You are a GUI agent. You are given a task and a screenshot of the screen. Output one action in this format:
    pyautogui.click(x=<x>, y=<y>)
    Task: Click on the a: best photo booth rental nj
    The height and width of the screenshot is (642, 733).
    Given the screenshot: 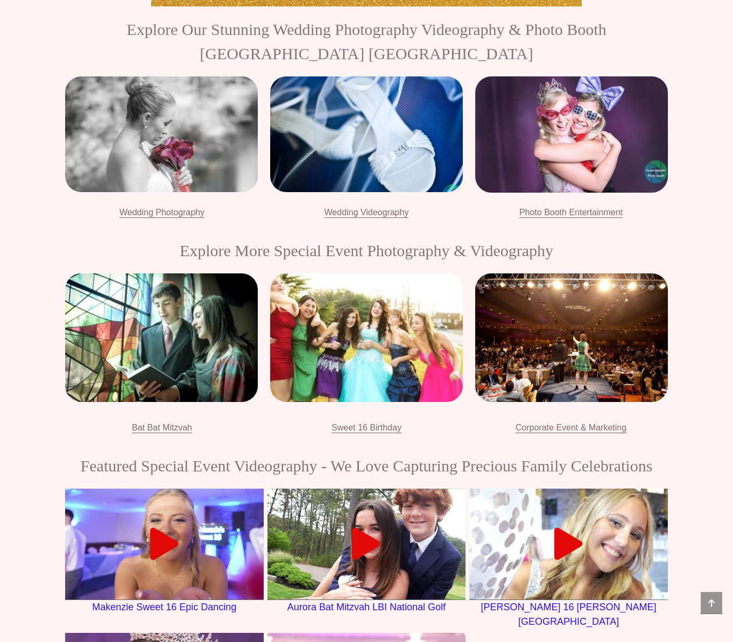 What is the action you would take?
    pyautogui.click(x=572, y=135)
    